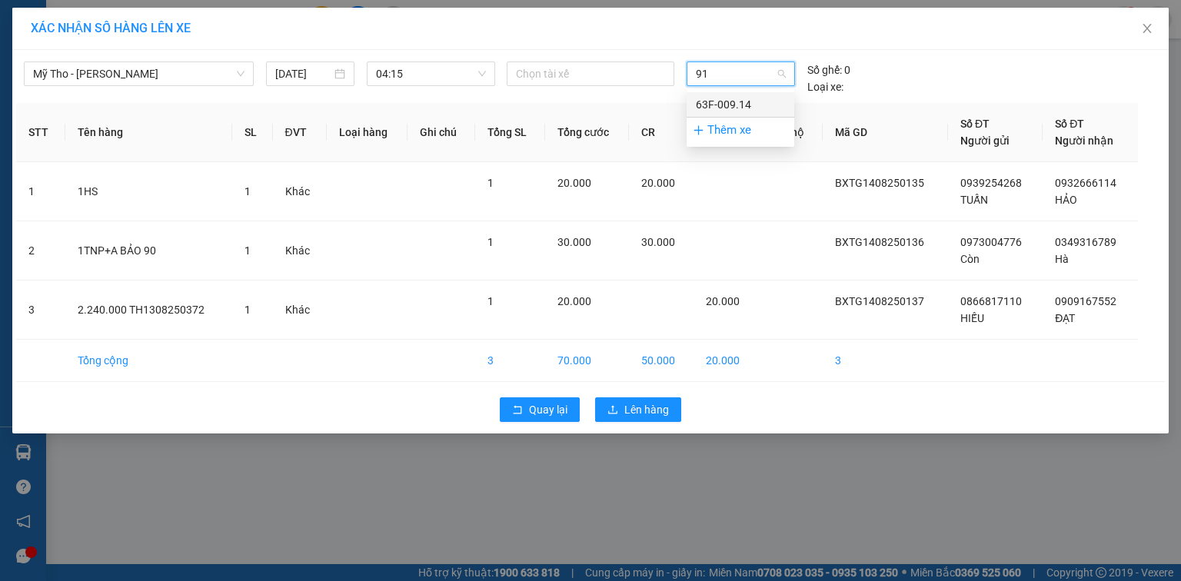 The image size is (1181, 581). I want to click on span: Quay lại, so click(548, 410).